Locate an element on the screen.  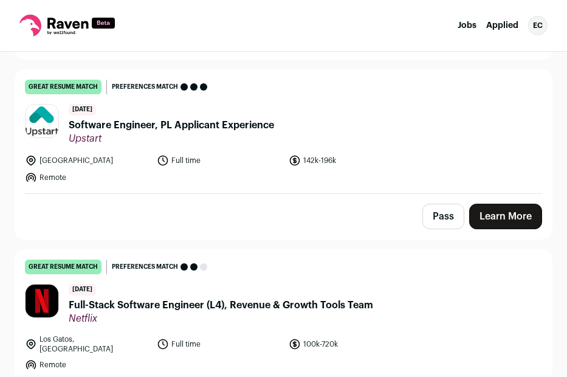
img: eb23c1dfc8dac86b495738472fc6fbfac73343433b5f01efeecd7ed332374756.jpg is located at coordinates (42, 301).